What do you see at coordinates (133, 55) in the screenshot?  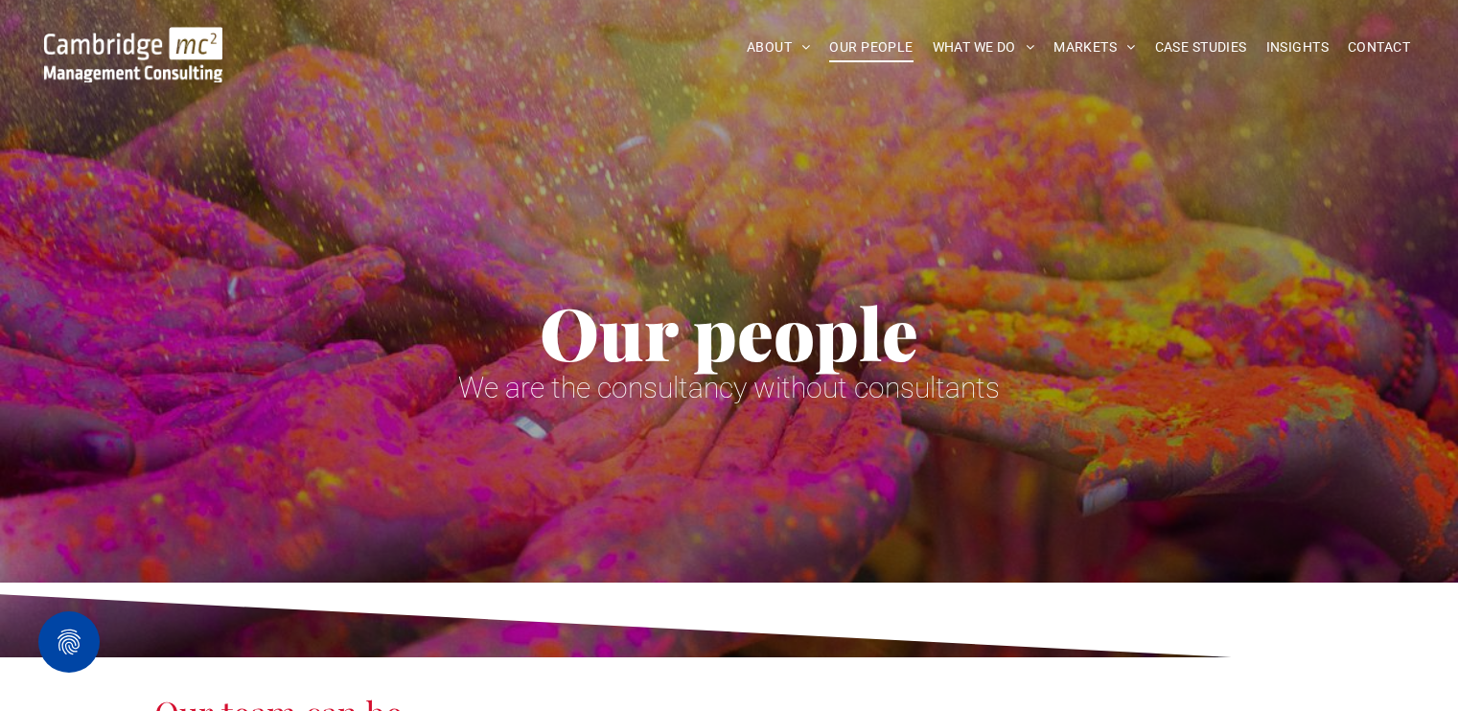 I see `img: Go to Homepage` at bounding box center [133, 55].